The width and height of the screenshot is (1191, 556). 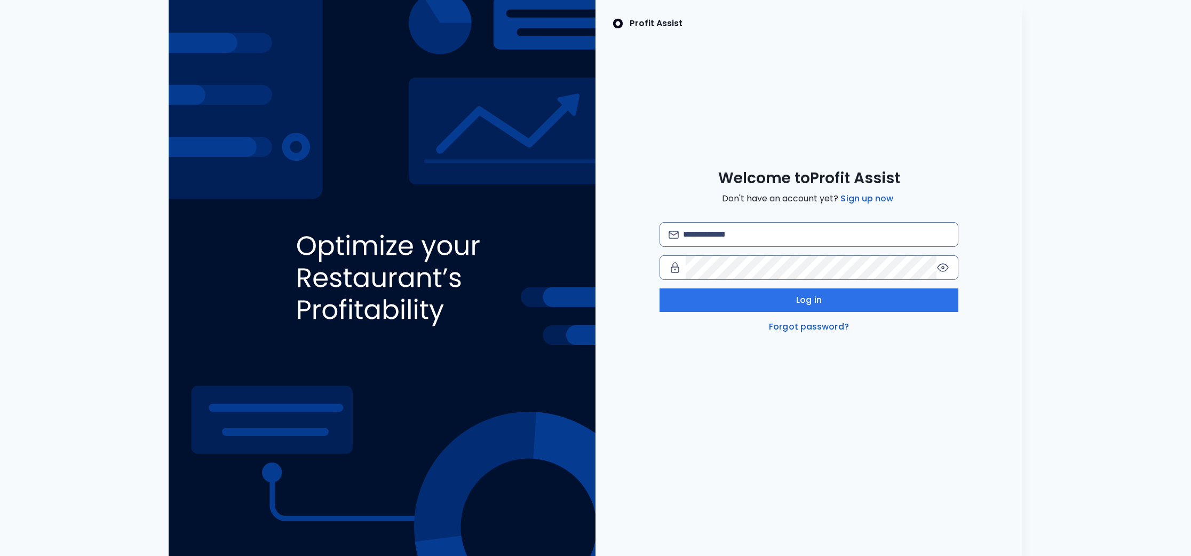 I want to click on img: email, so click(x=674, y=234).